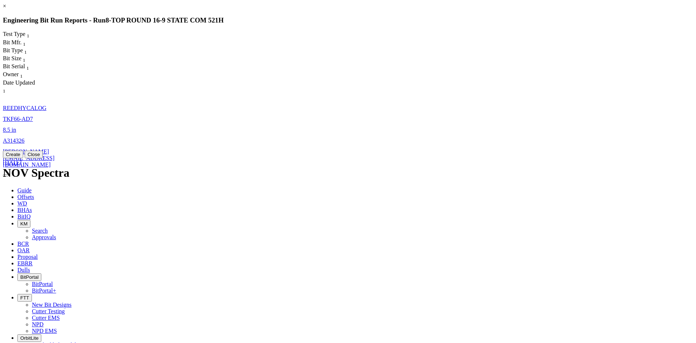  What do you see at coordinates (40, 230) in the screenshot?
I see `a: Search` at bounding box center [40, 230].